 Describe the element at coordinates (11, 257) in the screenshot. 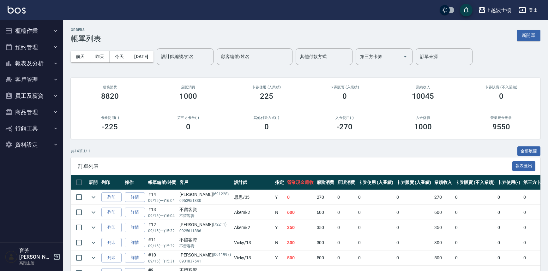

I see `img: Person` at that location.